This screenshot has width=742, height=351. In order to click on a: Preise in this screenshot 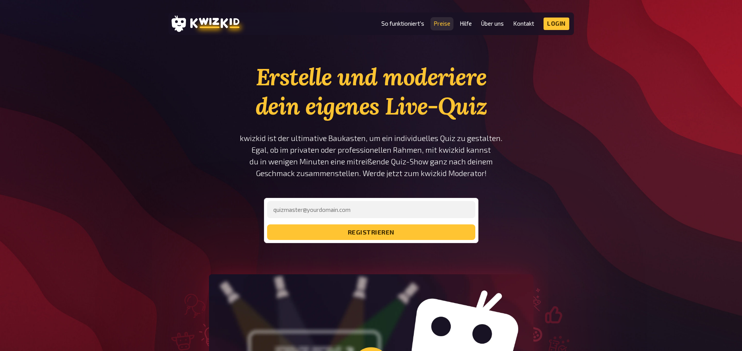, I will do `click(442, 23)`.